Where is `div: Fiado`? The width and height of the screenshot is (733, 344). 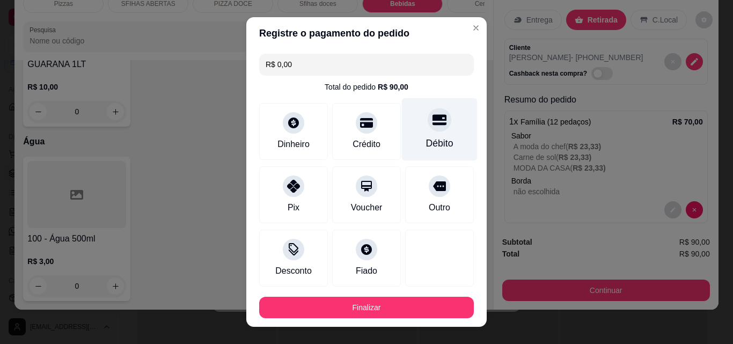 div: Fiado is located at coordinates (366, 271).